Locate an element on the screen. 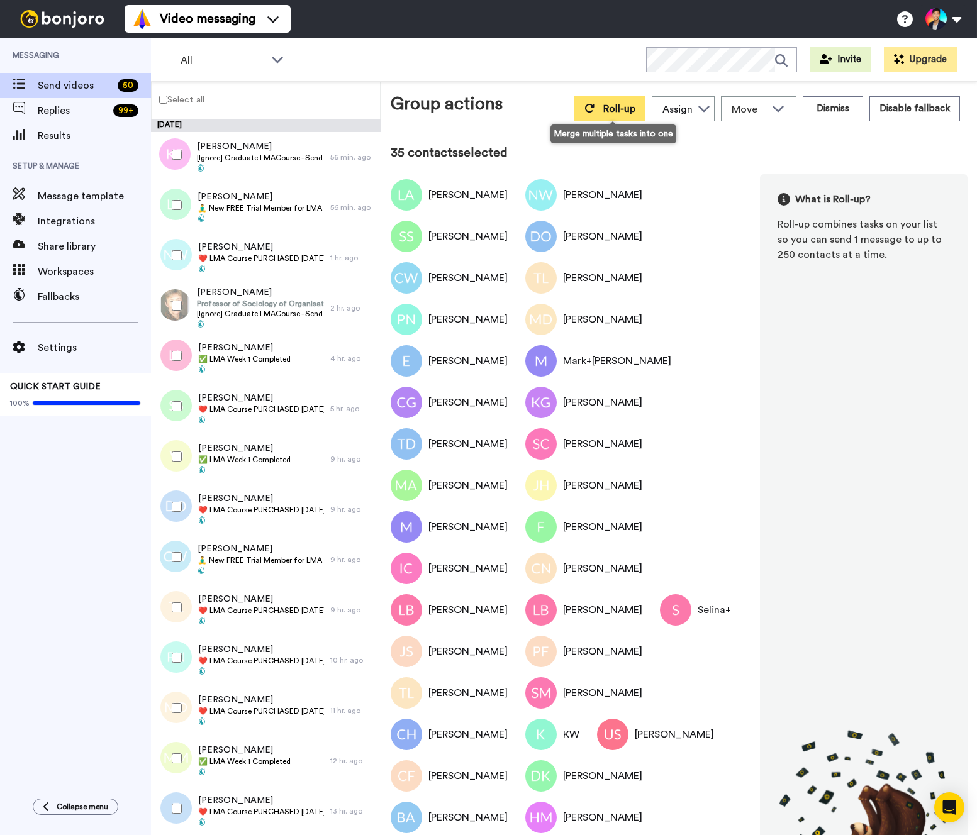 This screenshot has height=835, width=977. img: Image of Sandra Claxton is located at coordinates (541, 444).